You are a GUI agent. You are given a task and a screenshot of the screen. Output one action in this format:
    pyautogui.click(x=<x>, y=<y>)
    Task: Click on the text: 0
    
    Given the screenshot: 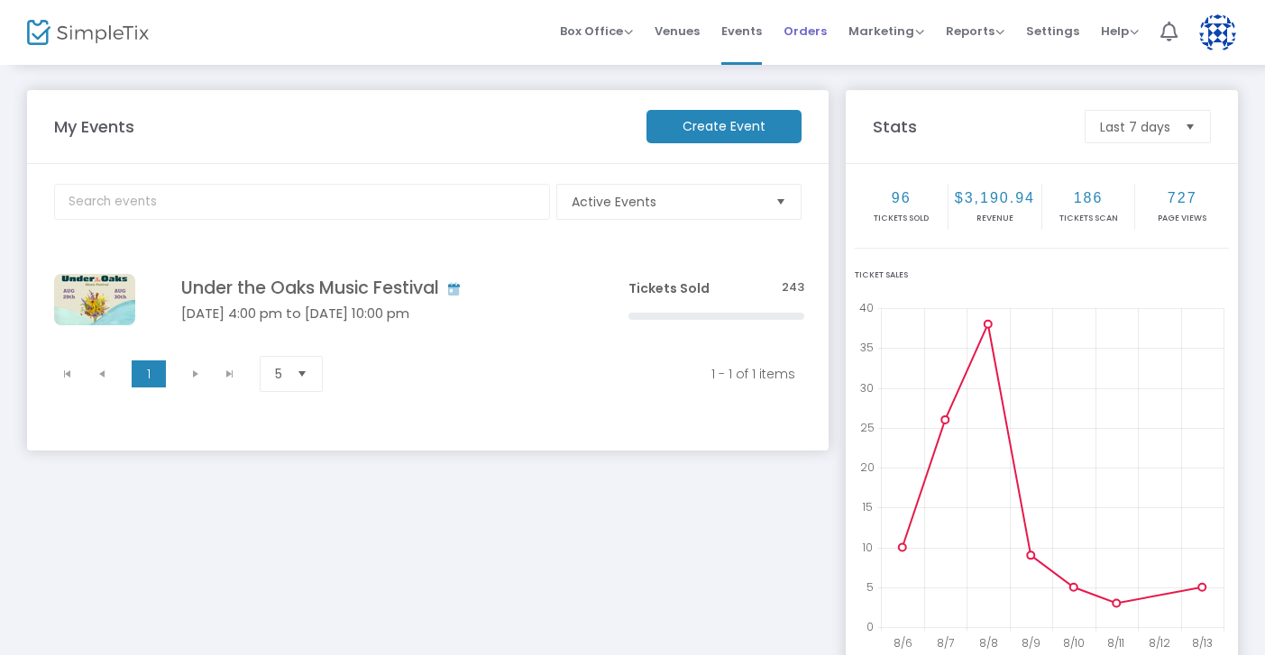 What is the action you would take?
    pyautogui.click(x=870, y=626)
    